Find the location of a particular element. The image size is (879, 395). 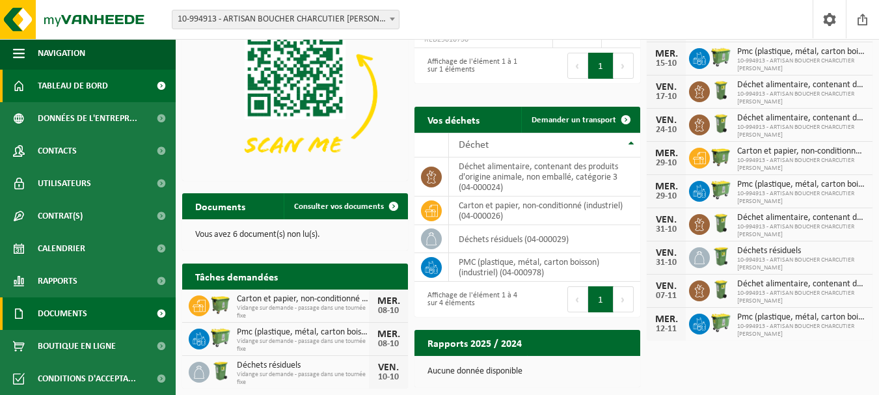

span: Données de l'entrepr... is located at coordinates (87, 118).